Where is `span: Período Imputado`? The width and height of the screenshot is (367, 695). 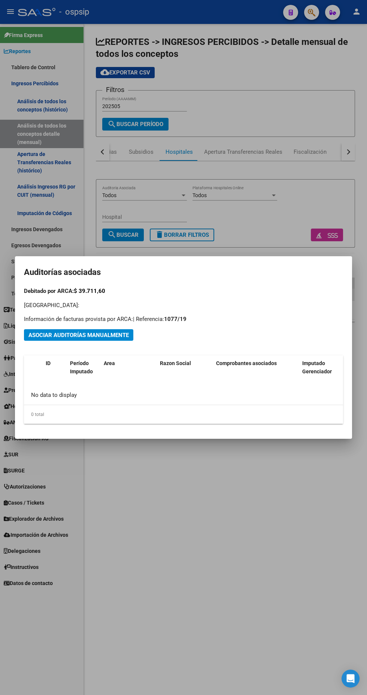 span: Período Imputado is located at coordinates (81, 368).